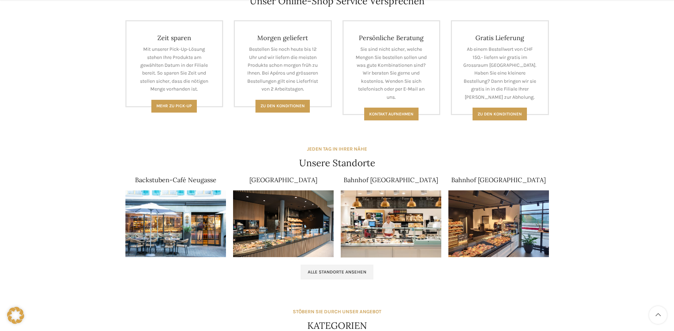 The image size is (674, 331). Describe the element at coordinates (658, 315) in the screenshot. I see `a: Scroll to top button` at that location.